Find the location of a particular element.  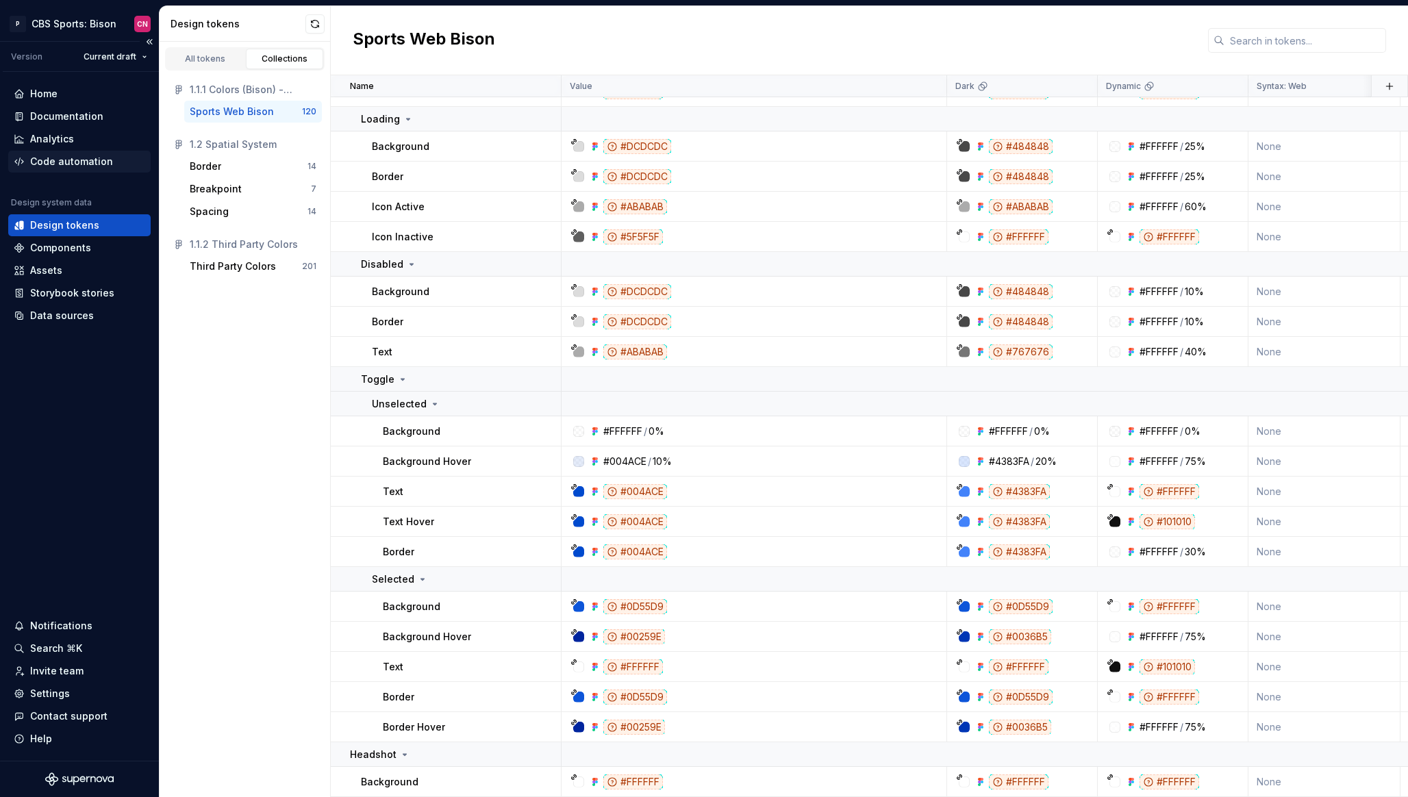

a: Third Party Colors201 is located at coordinates (253, 266).